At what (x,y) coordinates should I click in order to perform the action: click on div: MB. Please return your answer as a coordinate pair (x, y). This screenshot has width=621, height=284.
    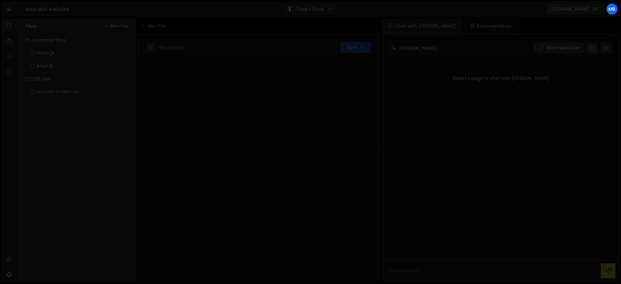
    Looking at the image, I should click on (612, 9).